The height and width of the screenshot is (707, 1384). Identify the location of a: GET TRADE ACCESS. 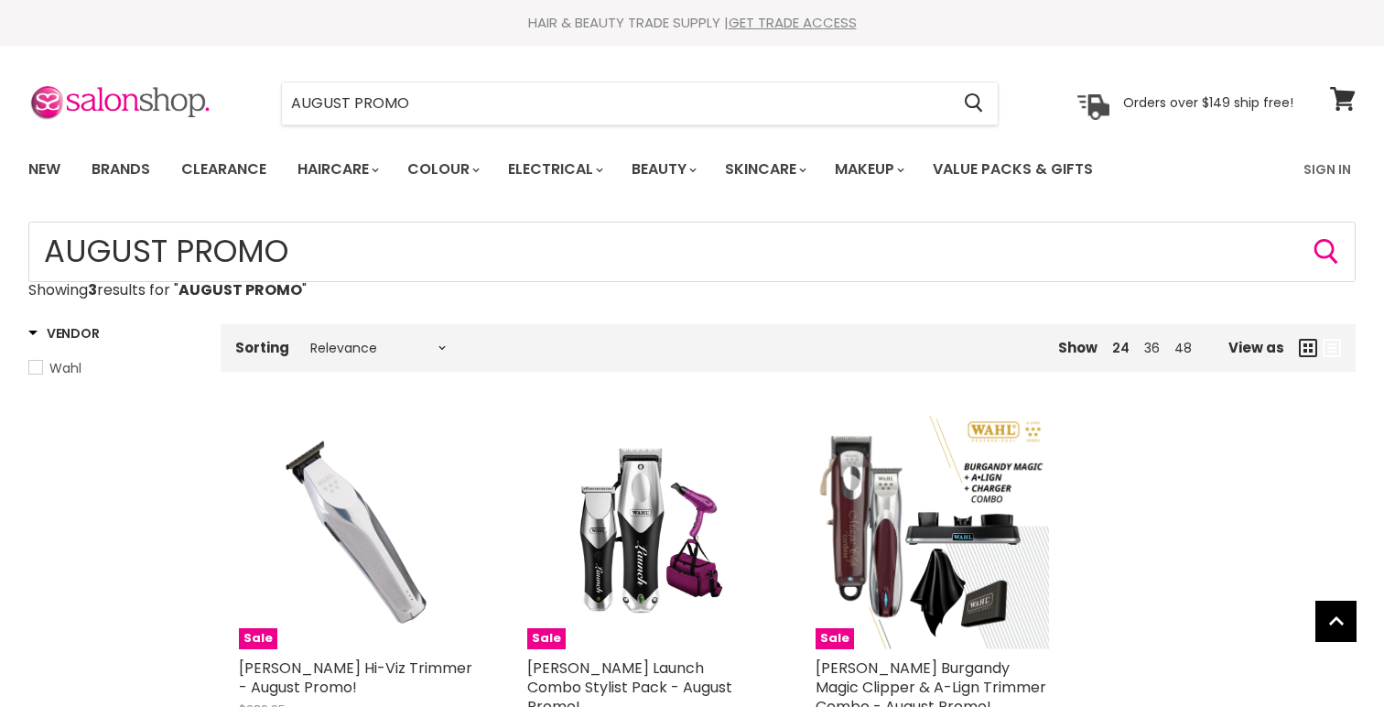
(793, 22).